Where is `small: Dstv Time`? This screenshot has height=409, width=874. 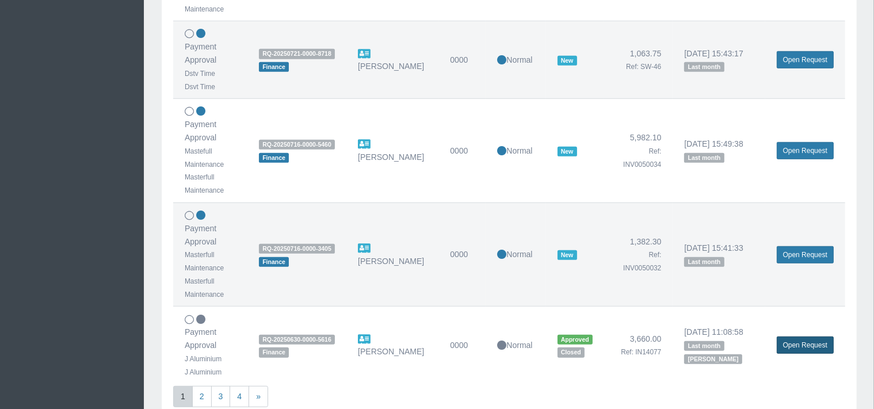 small: Dstv Time is located at coordinates (200, 74).